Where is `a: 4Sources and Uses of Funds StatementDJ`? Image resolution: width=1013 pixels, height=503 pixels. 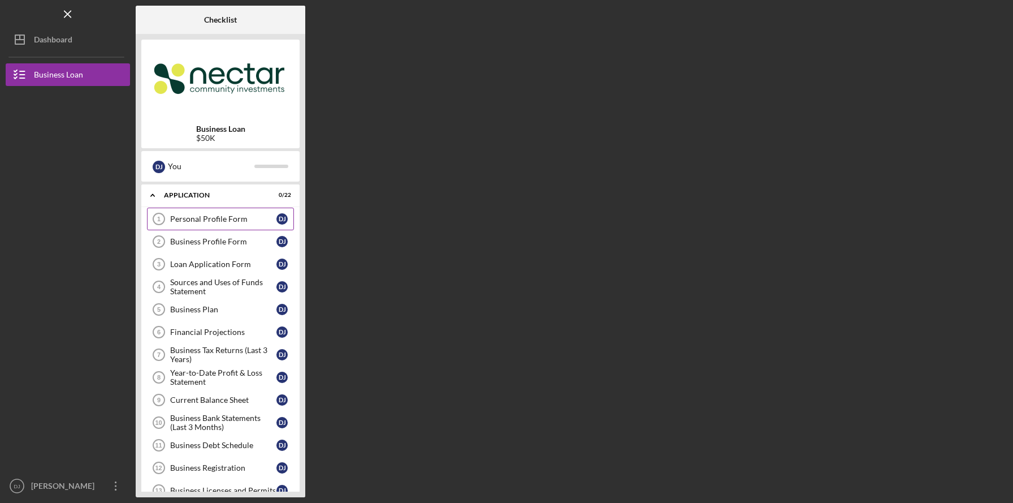
a: 4Sources and Uses of Funds StatementDJ is located at coordinates (221, 287).